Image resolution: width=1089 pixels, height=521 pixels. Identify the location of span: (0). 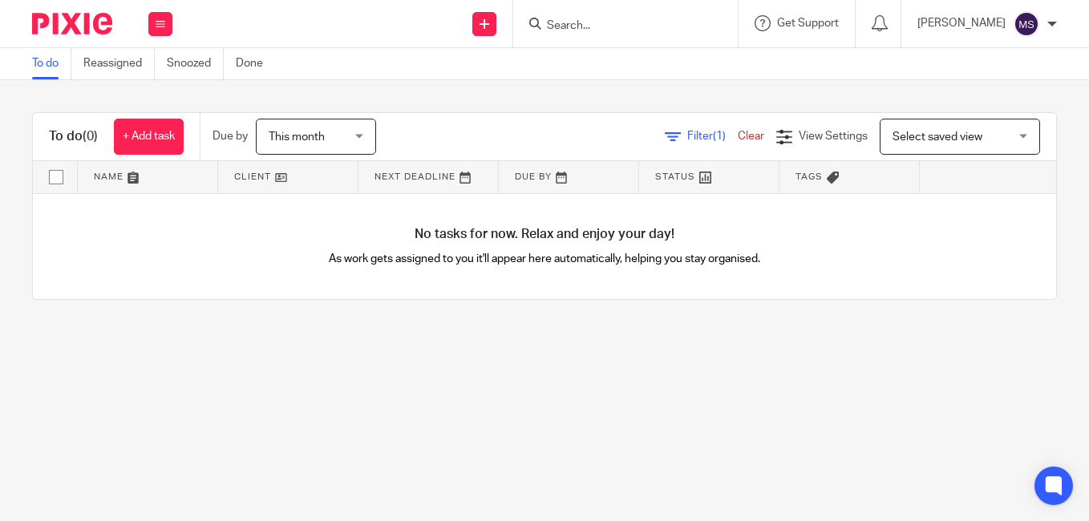
(90, 136).